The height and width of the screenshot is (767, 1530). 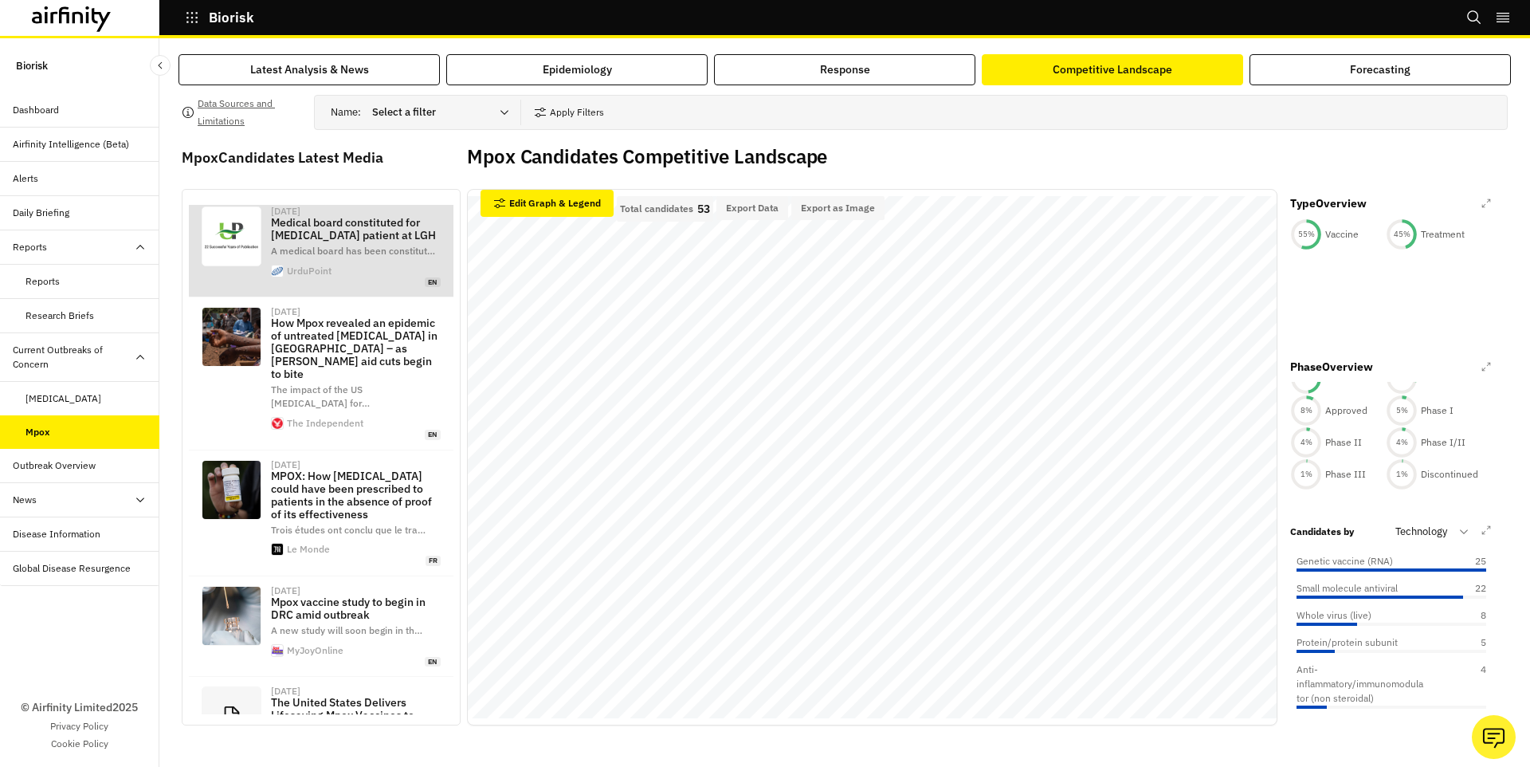 I want to click on p: Phase I/II, so click(x=1443, y=442).